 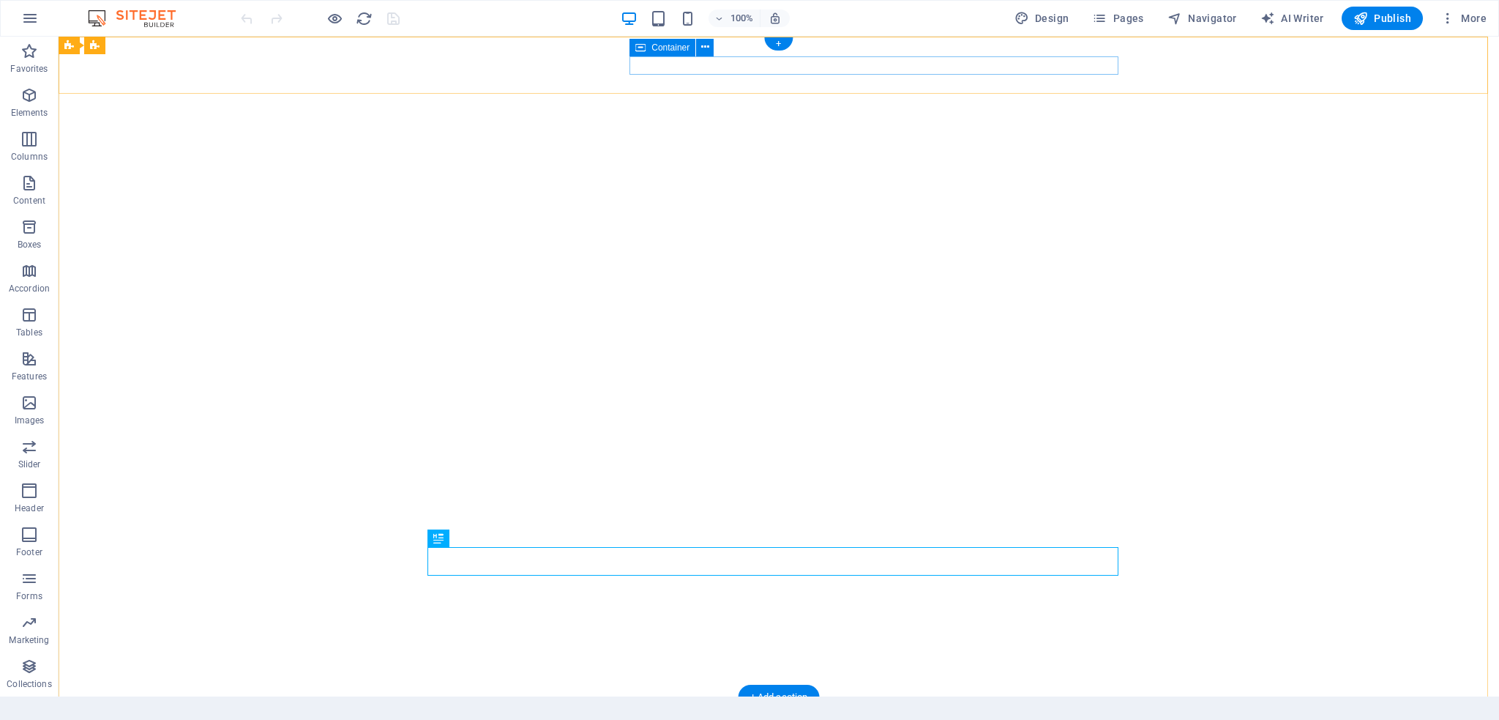 What do you see at coordinates (1118, 18) in the screenshot?
I see `button: Pages` at bounding box center [1118, 18].